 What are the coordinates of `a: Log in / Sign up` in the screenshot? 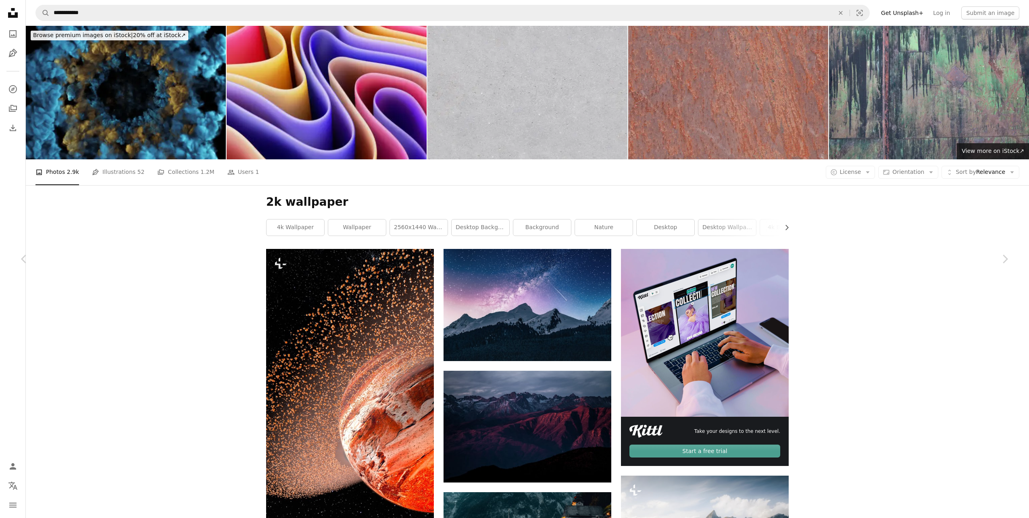 It's located at (13, 466).